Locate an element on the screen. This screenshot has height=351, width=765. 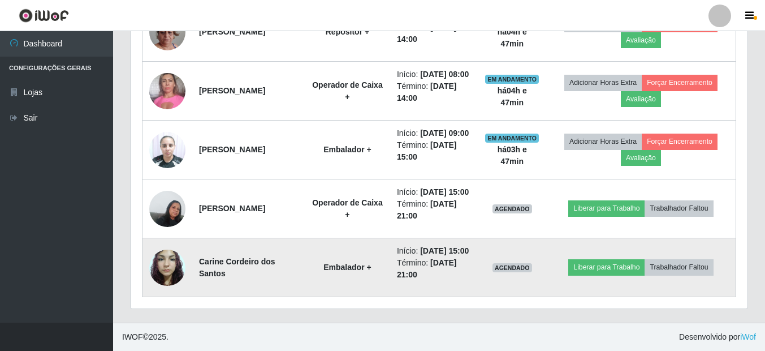
img: 1689780238947.jpeg is located at coordinates (167, 91).